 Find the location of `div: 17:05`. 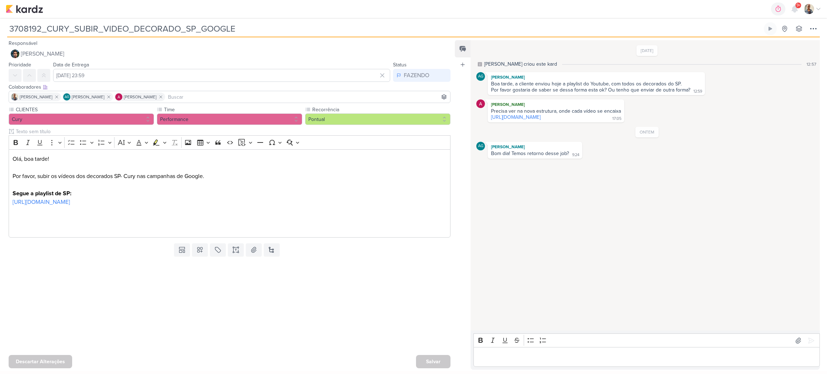

div: 17:05 is located at coordinates (617, 119).